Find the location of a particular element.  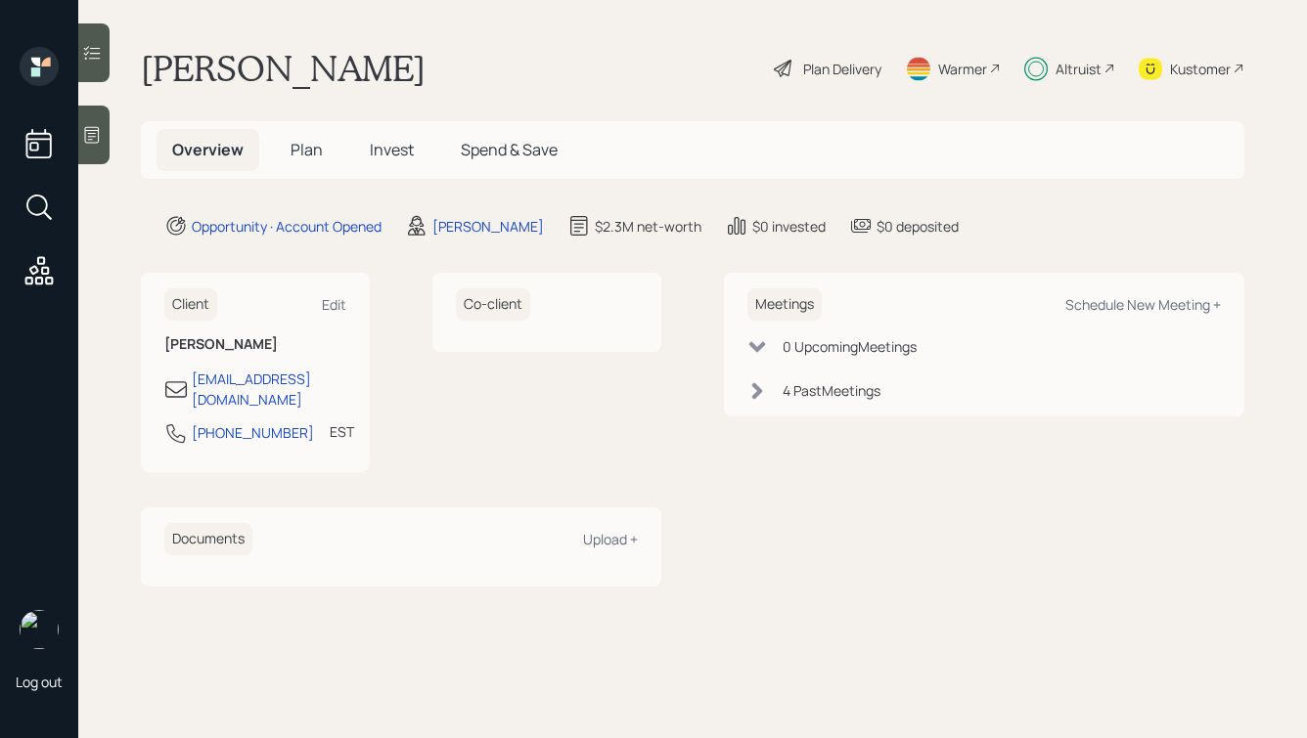

div: $0 invested is located at coordinates (788, 226).